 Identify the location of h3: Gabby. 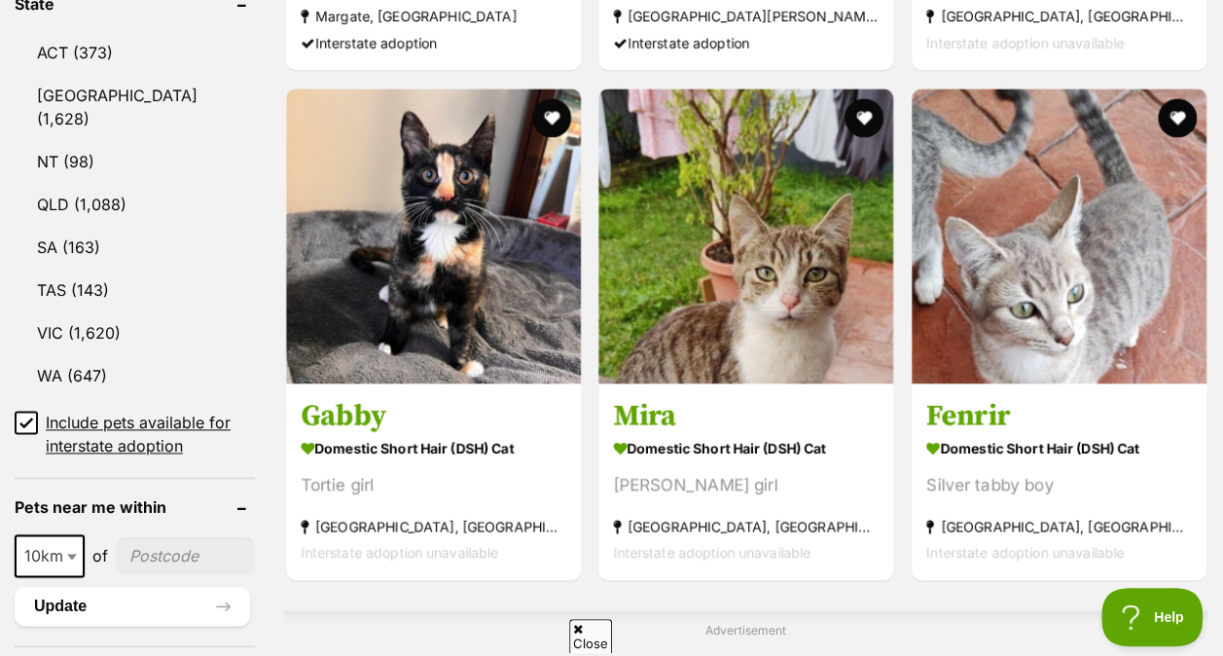
(433, 415).